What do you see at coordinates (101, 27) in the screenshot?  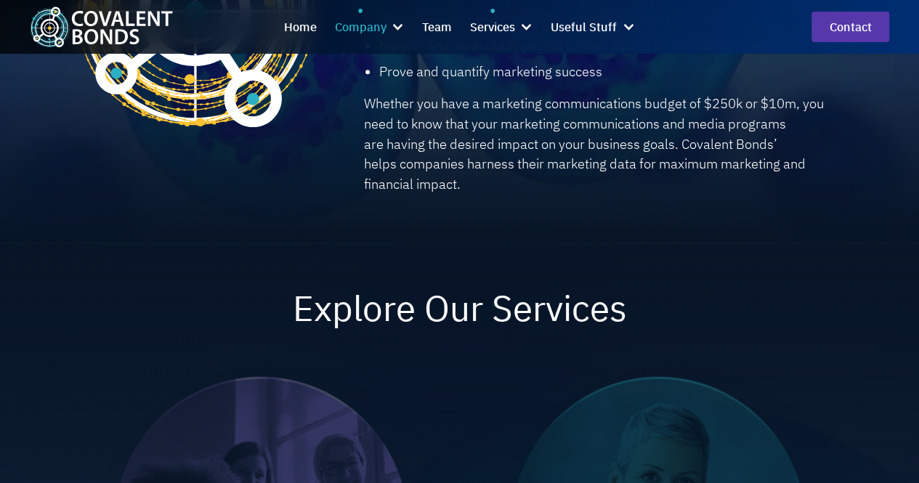 I see `img: Covalent Bonds White / Teal Logo` at bounding box center [101, 27].